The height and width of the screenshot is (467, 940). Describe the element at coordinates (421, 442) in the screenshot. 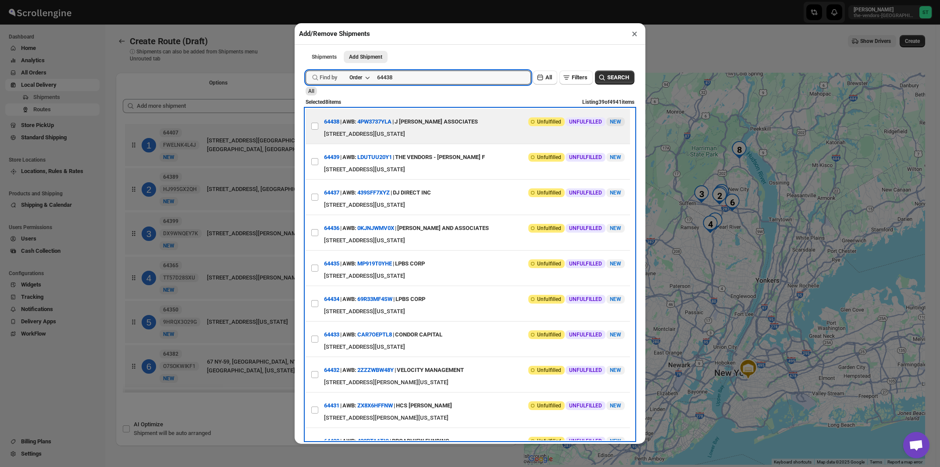

I see `div: BROADVIEW FUNDING` at that location.